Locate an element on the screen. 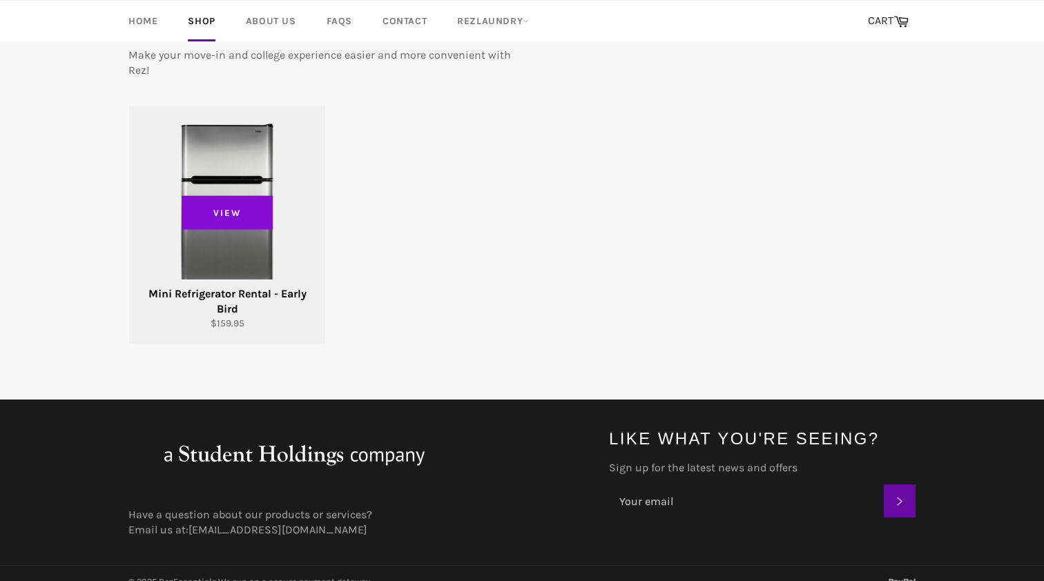 The width and height of the screenshot is (1044, 581). div: Mini Refrigerator Rental - Early Bird is located at coordinates (227, 302).